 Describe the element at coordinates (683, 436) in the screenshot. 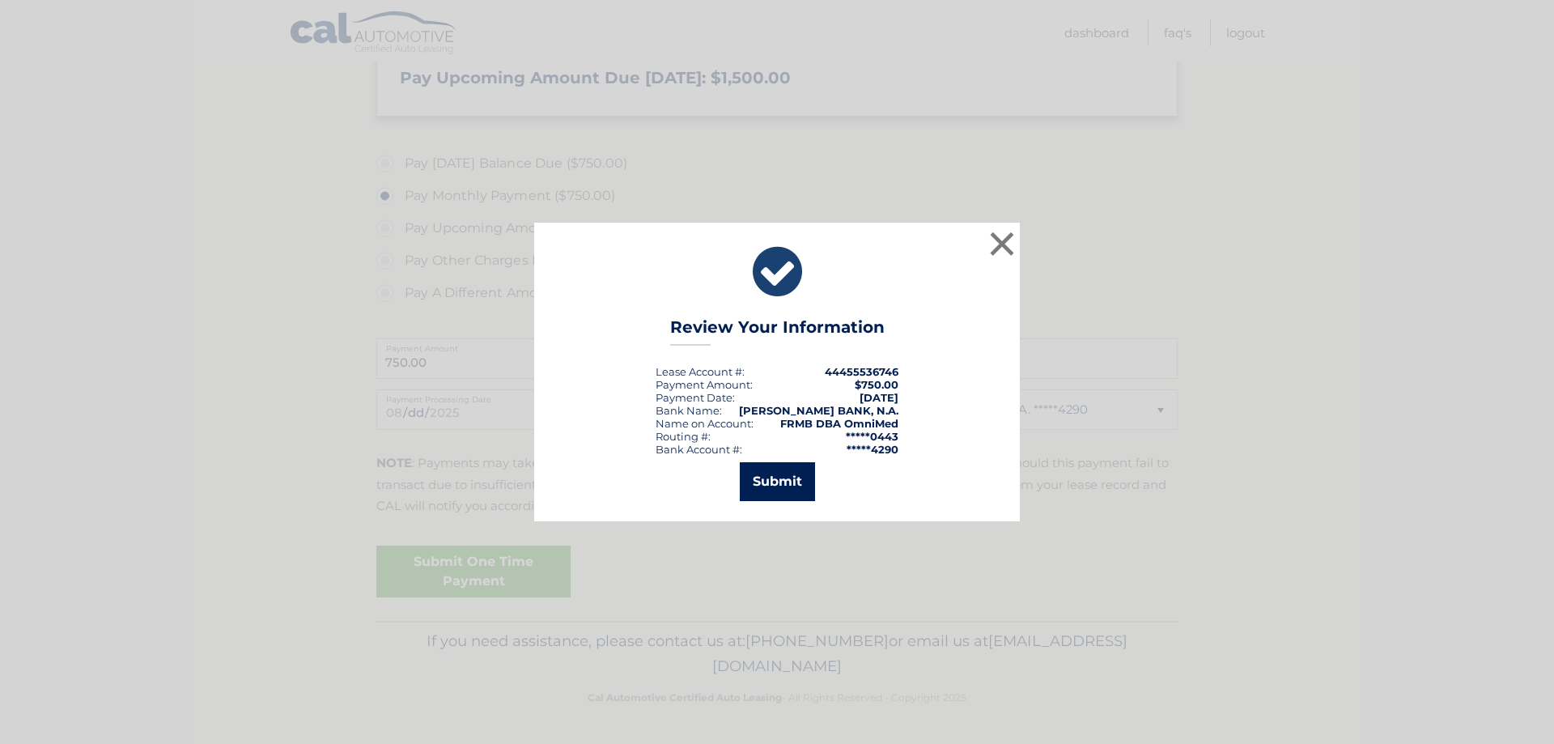

I see `div: Routing #:` at that location.